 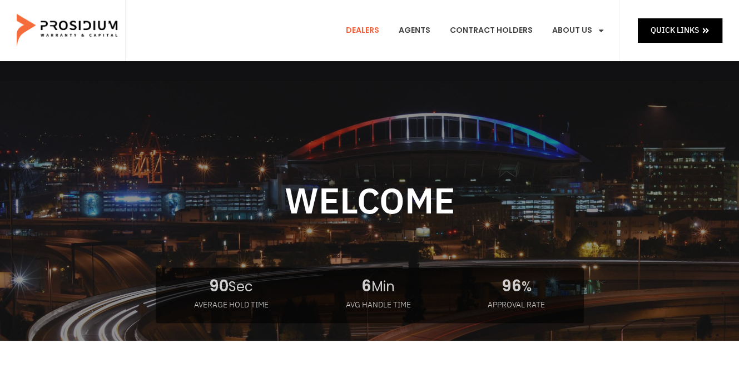 I want to click on a: Dealers, so click(x=362, y=31).